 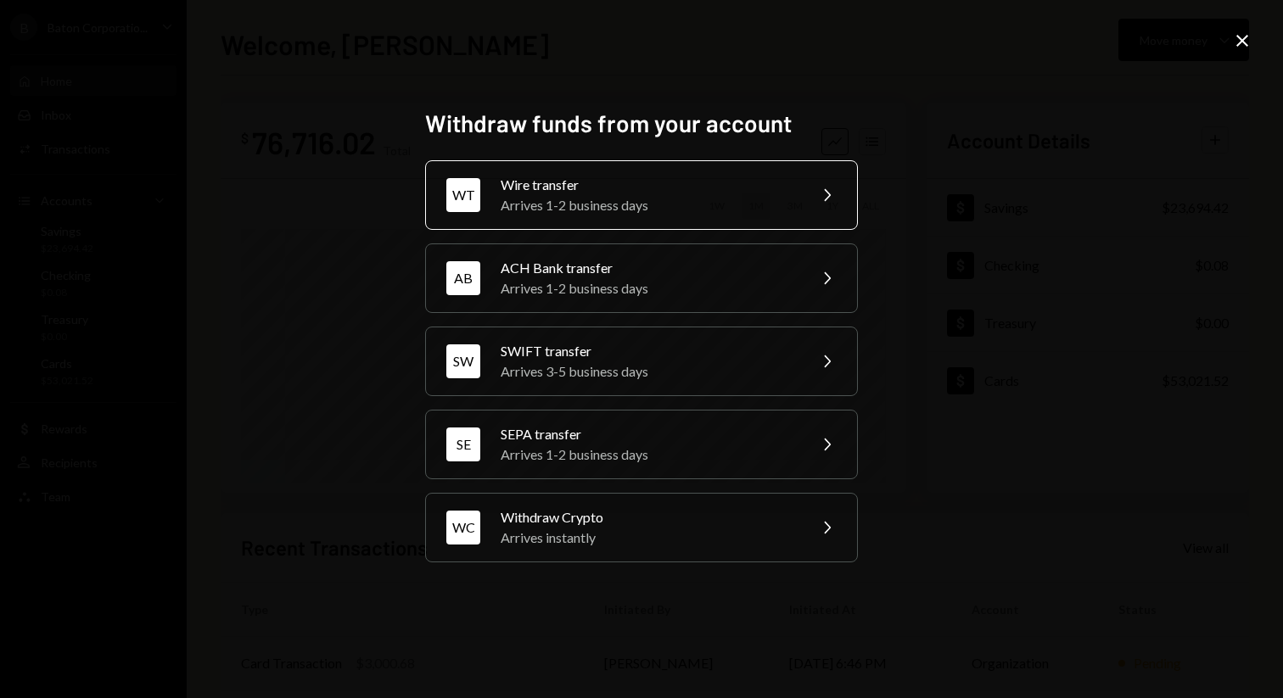 I want to click on div: AB, so click(x=463, y=278).